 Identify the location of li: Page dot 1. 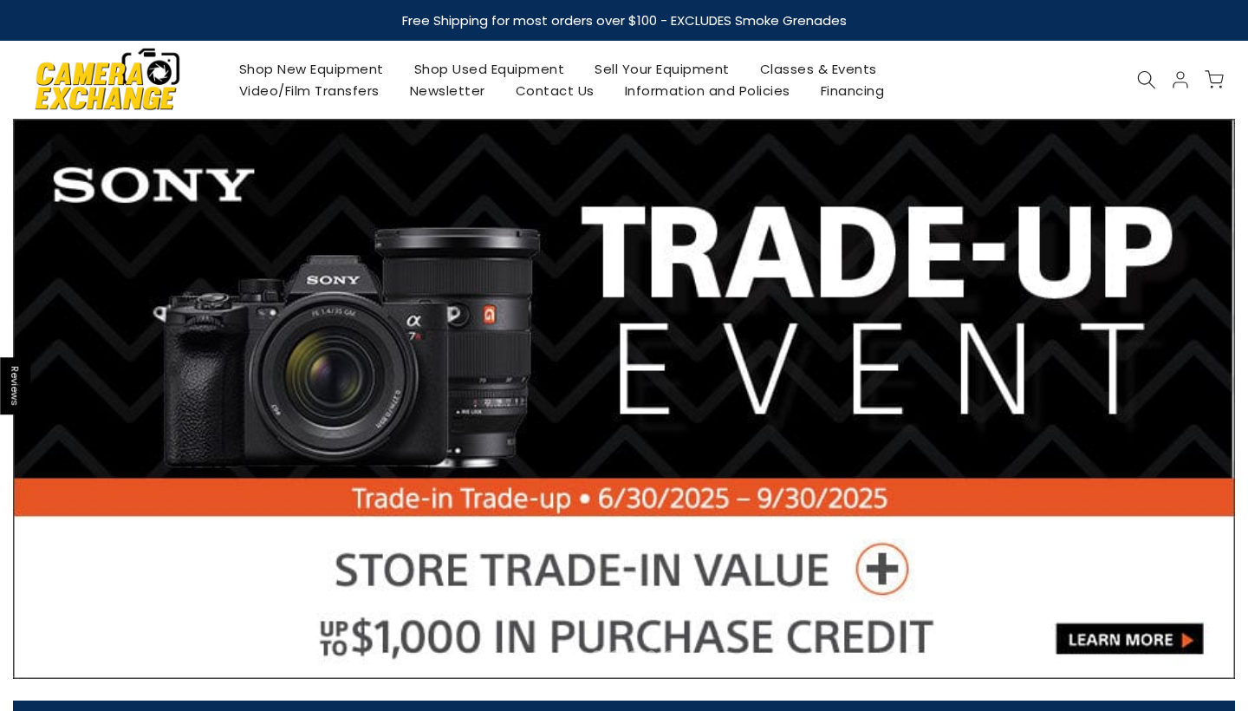
(578, 654).